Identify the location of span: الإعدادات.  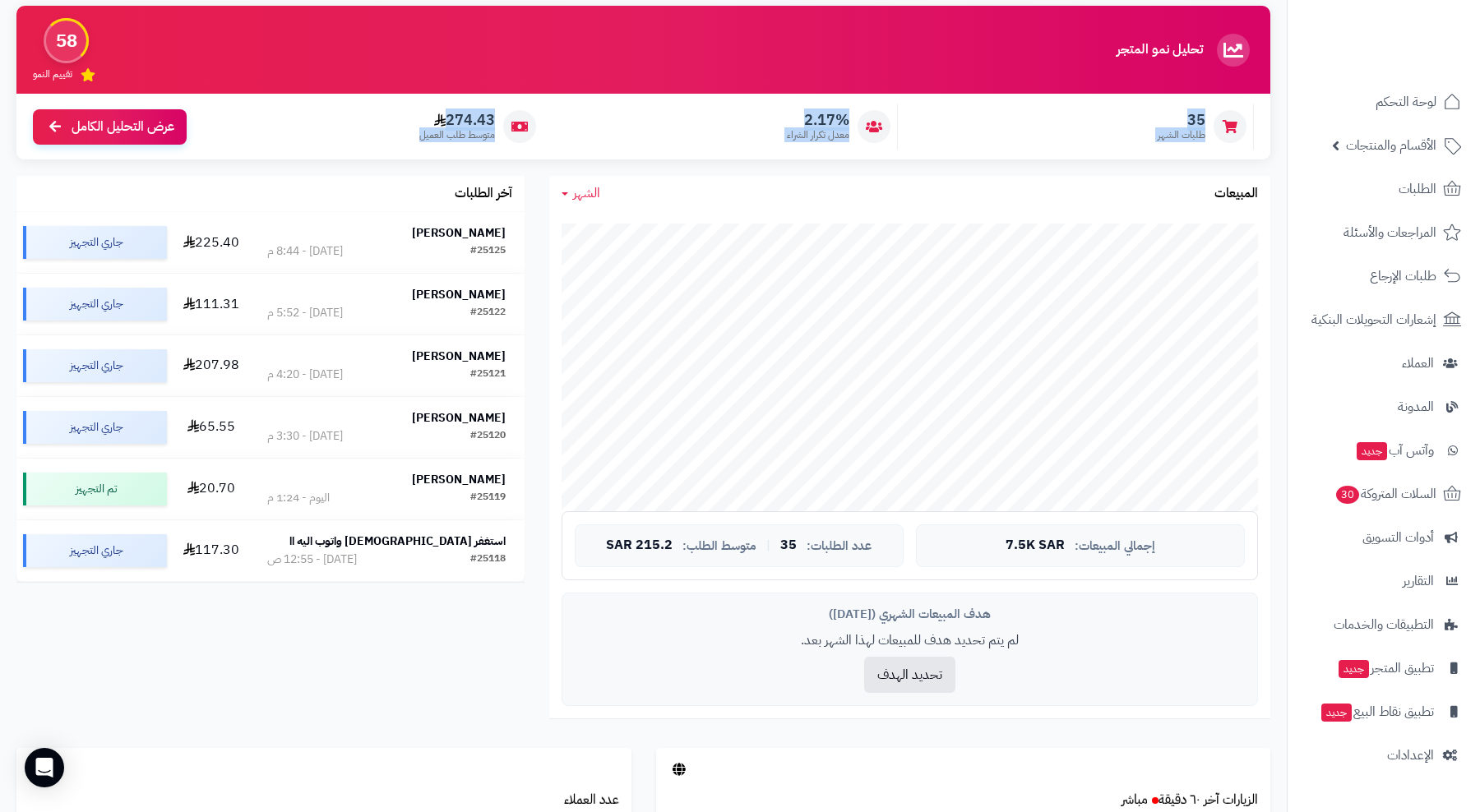
(1410, 755).